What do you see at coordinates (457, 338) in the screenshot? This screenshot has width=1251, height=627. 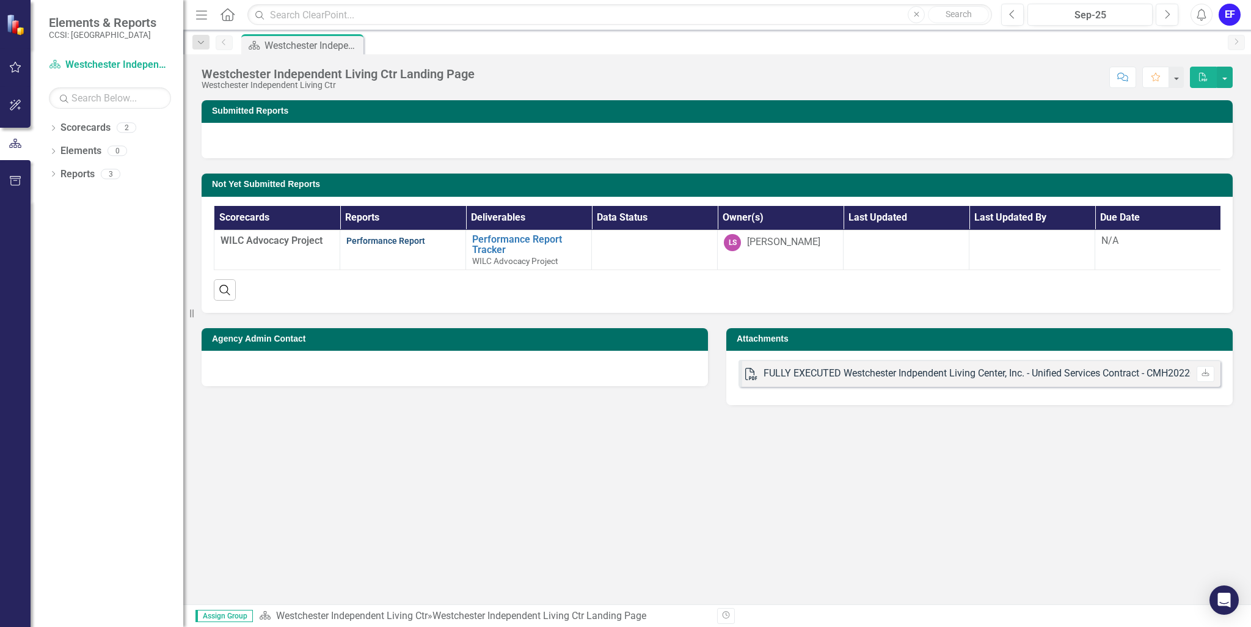 I see `h3: Agency Admin Contact` at bounding box center [457, 338].